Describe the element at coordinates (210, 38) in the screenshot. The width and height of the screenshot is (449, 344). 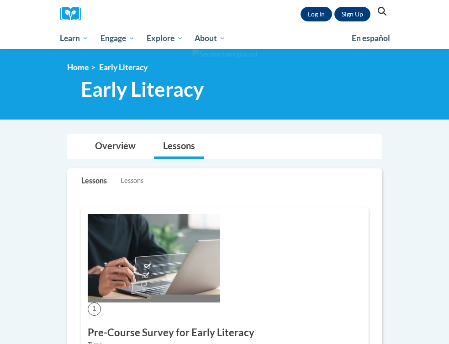
I see `a: About` at that location.